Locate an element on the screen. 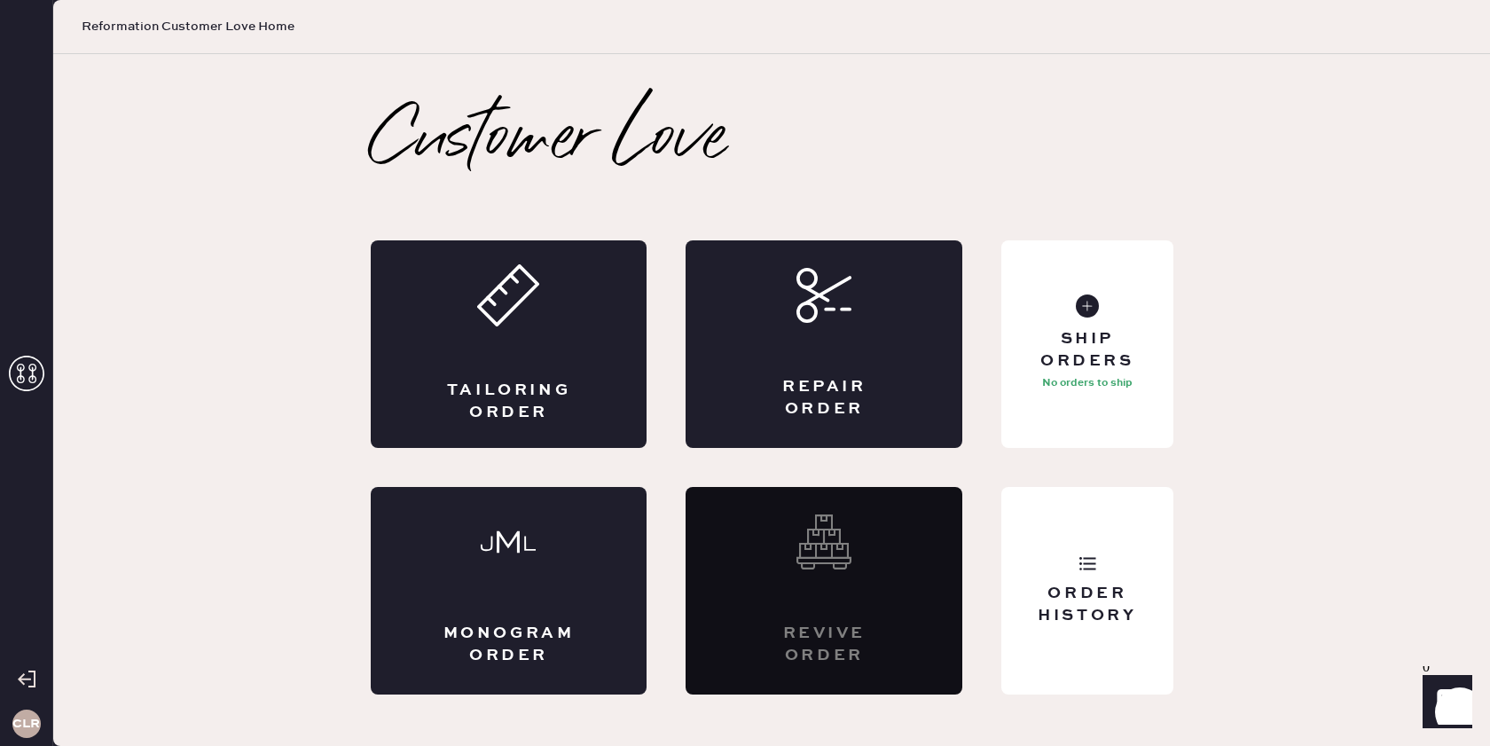 The height and width of the screenshot is (746, 1490). div: Revive order is located at coordinates (824, 645).